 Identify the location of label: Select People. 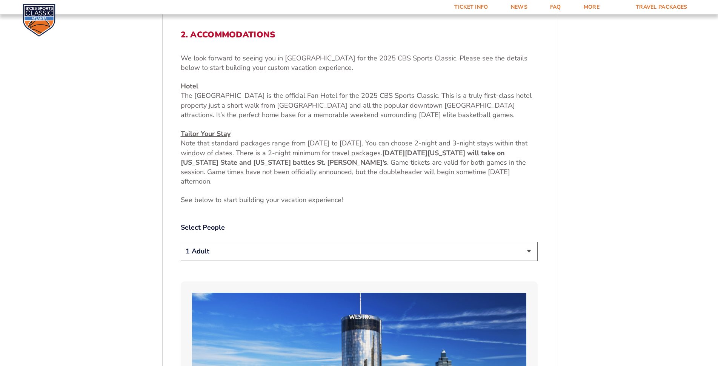
(359, 227).